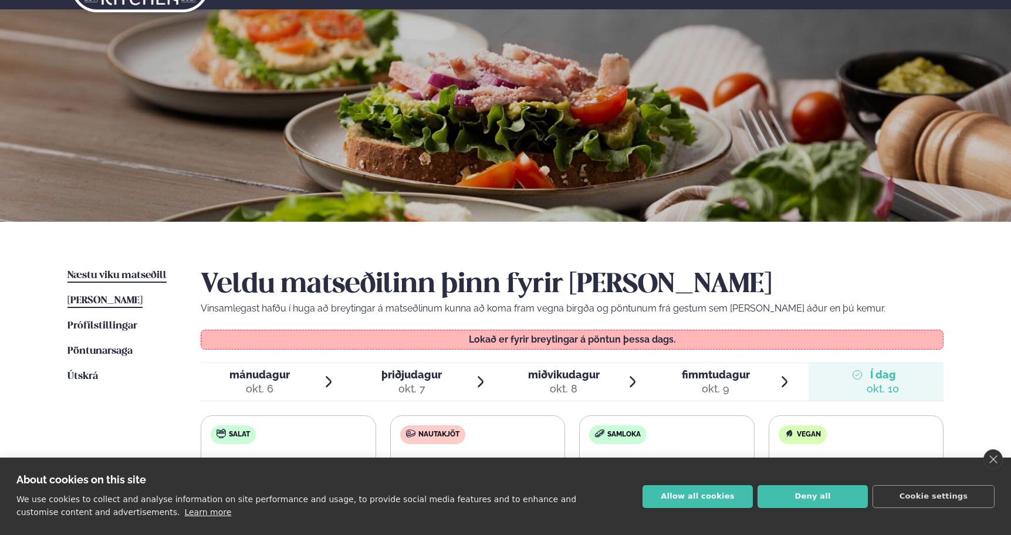 Image resolution: width=1011 pixels, height=535 pixels. I want to click on a: Pöntunarsaga, so click(100, 351).